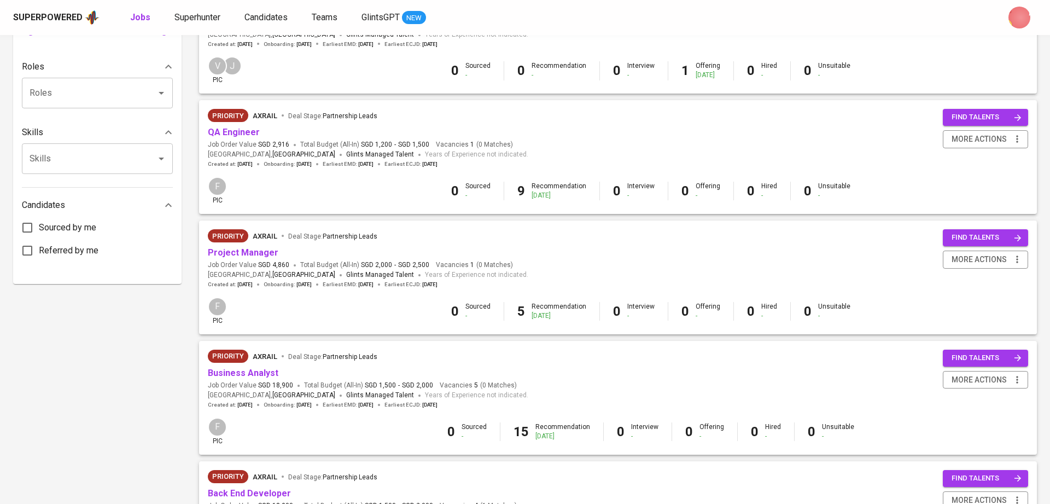 The height and width of the screenshot is (504, 1050). What do you see at coordinates (685, 71) in the screenshot?
I see `b: 1` at bounding box center [685, 71].